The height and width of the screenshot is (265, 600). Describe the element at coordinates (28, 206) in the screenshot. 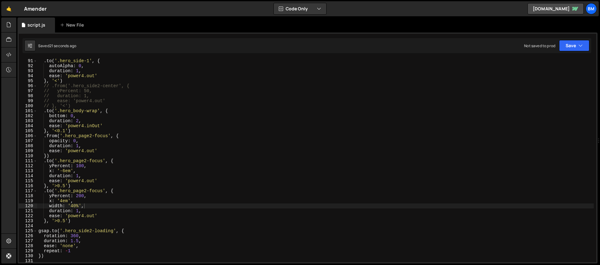

I see `div: 120` at that location.